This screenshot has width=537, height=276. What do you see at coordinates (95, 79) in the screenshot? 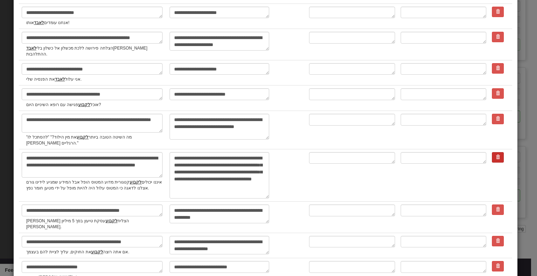
I see `small: אני עלול את הפנסיה שלי.` at bounding box center [95, 79].